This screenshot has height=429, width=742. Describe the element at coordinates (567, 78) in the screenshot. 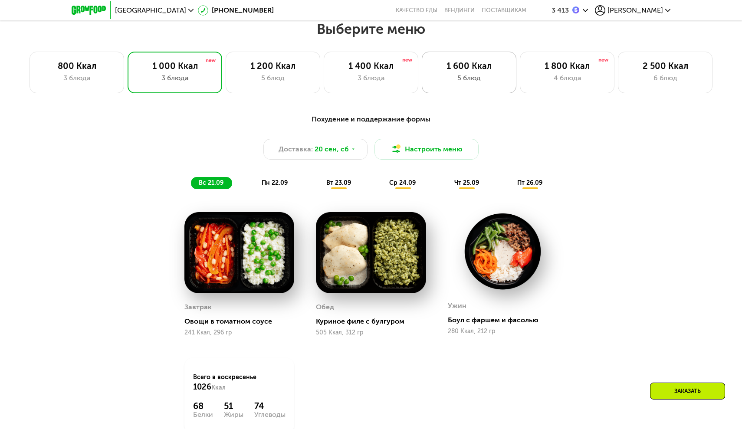

I see `div: 4 блюда` at that location.